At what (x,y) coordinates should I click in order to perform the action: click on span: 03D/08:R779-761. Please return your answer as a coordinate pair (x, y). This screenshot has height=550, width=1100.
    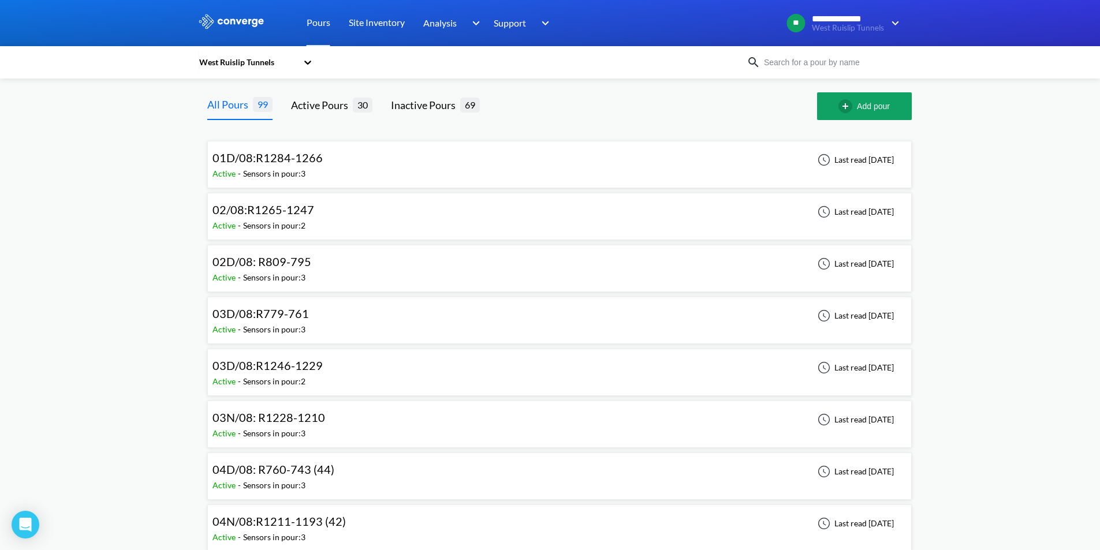
    Looking at the image, I should click on (260, 314).